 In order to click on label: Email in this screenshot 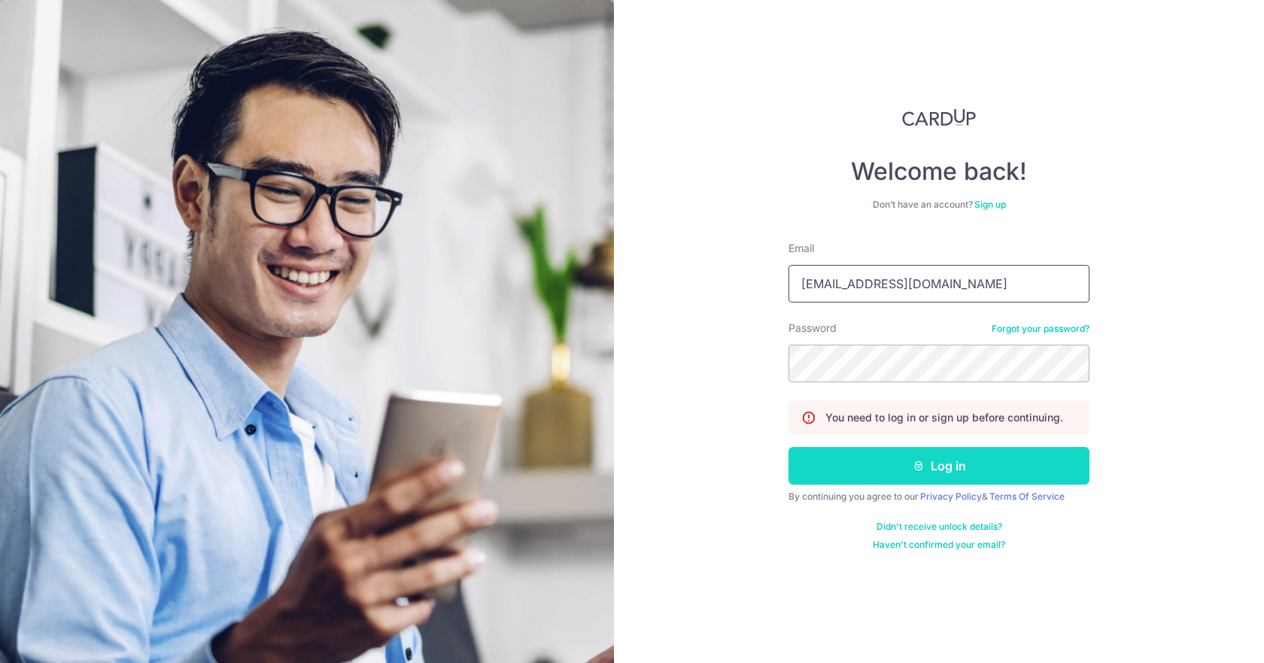, I will do `click(801, 248)`.